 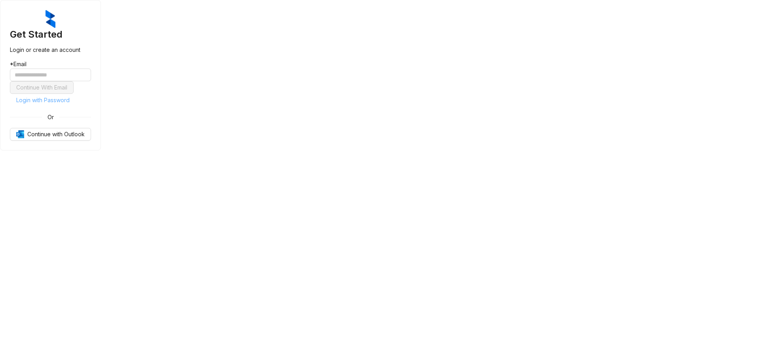 What do you see at coordinates (50, 64) in the screenshot?
I see `div: Email` at bounding box center [50, 64].